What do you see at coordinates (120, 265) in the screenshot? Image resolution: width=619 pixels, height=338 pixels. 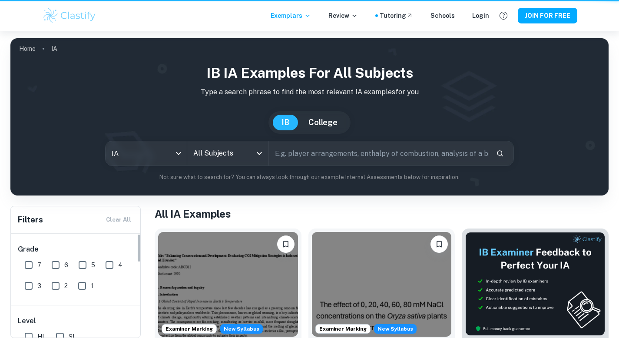 I see `span: 4` at bounding box center [120, 265].